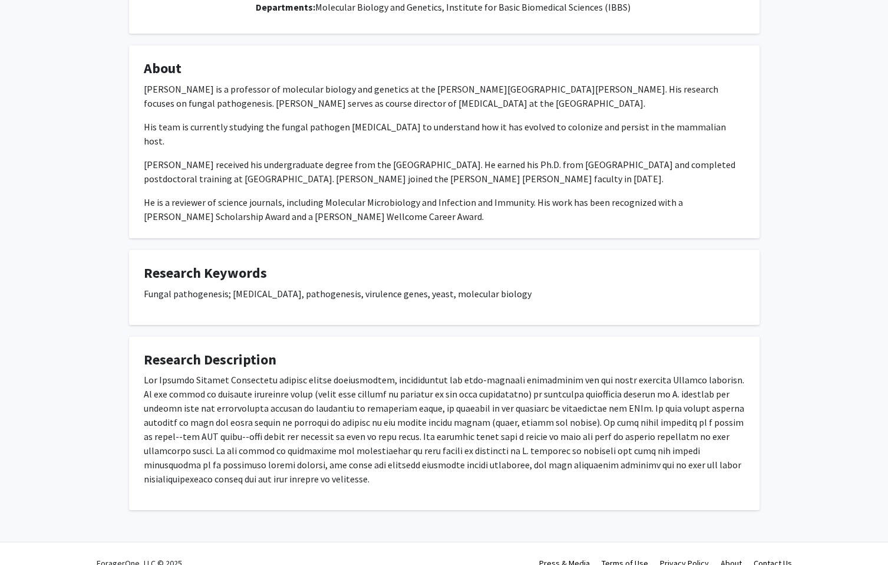 The width and height of the screenshot is (888, 565). I want to click on h4: About, so click(444, 68).